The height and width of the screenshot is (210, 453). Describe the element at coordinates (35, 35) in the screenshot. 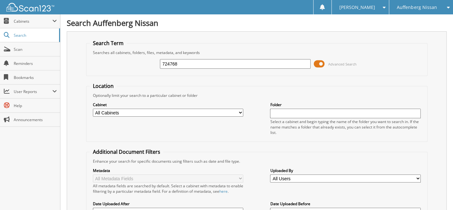

I see `span: Search` at that location.